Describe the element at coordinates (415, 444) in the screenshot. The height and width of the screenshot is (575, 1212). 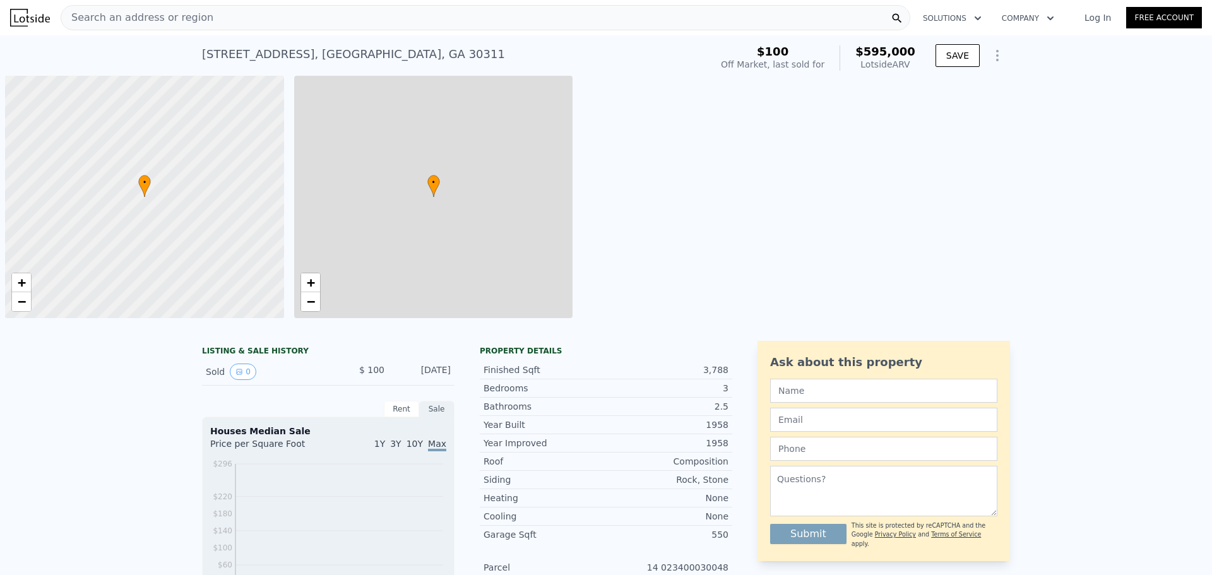
I see `span: 10Y` at that location.